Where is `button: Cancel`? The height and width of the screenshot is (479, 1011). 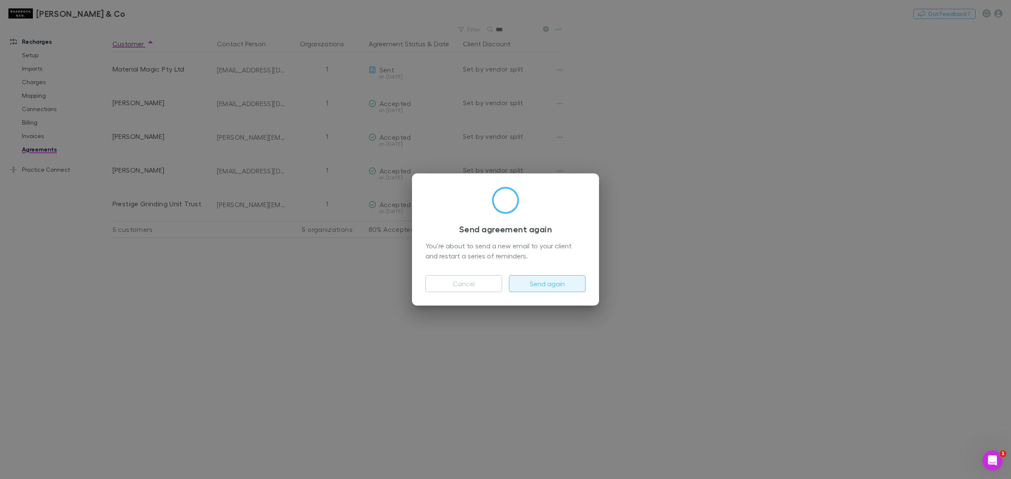 button: Cancel is located at coordinates (464, 284).